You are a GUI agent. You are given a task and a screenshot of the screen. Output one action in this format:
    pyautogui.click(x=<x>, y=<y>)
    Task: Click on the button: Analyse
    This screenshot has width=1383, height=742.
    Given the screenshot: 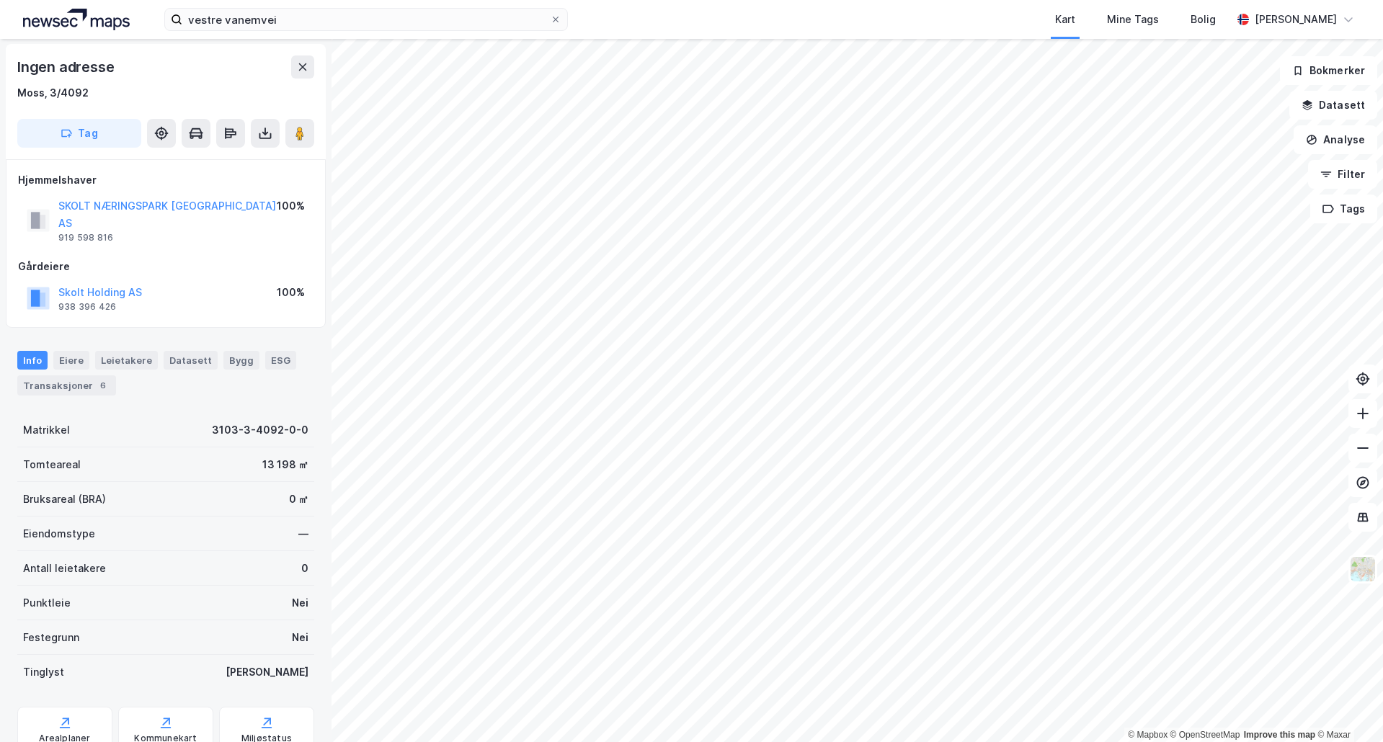 What is the action you would take?
    pyautogui.click(x=1335, y=140)
    